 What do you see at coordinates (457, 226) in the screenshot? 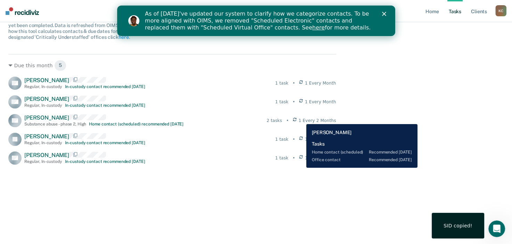
I see `div: SID copied!` at bounding box center [457, 226].